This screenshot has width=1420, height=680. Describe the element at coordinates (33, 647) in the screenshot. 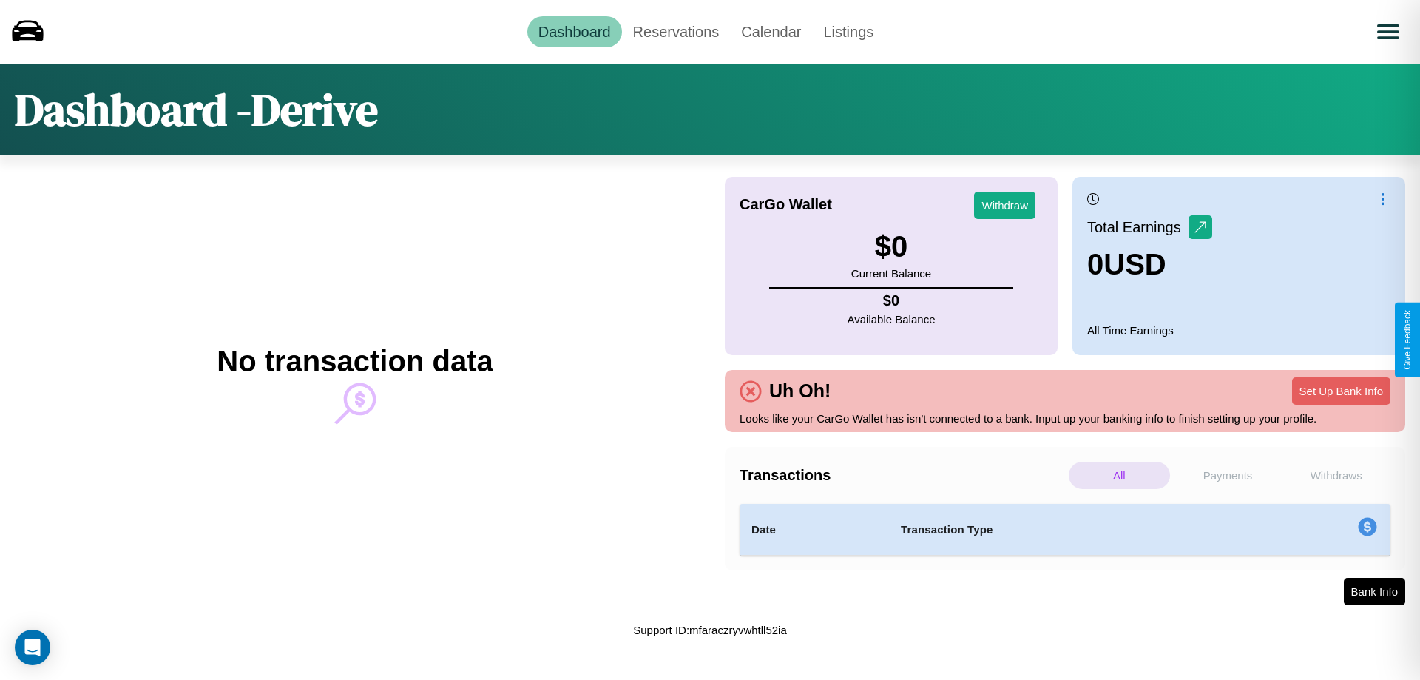

I see `div: Open Intercom Messenger` at that location.